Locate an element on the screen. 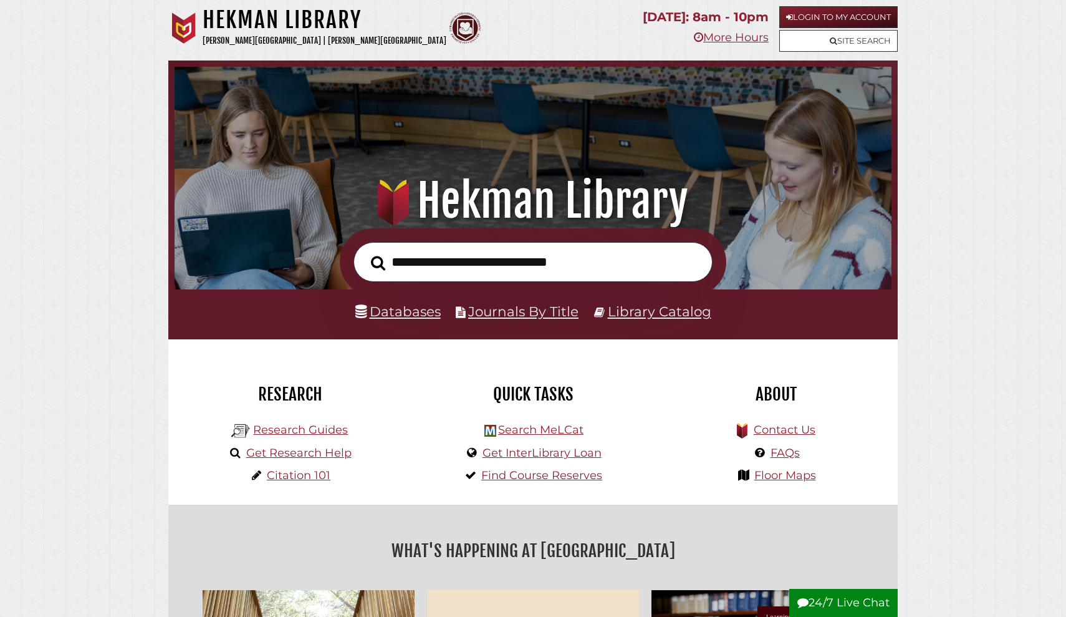  a: Get InterLibrary Loan is located at coordinates (542, 453).